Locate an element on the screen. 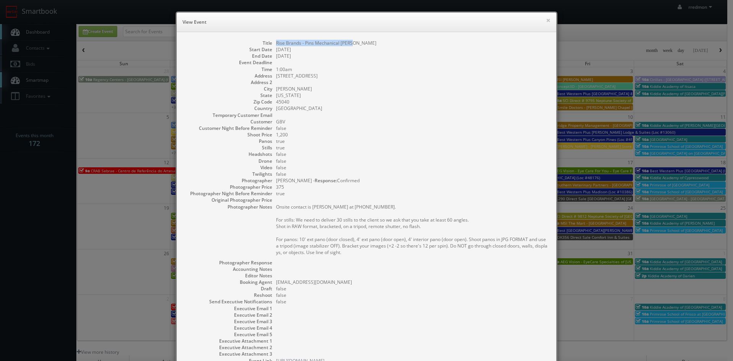 The width and height of the screenshot is (733, 361). dt: Customer is located at coordinates (228, 121).